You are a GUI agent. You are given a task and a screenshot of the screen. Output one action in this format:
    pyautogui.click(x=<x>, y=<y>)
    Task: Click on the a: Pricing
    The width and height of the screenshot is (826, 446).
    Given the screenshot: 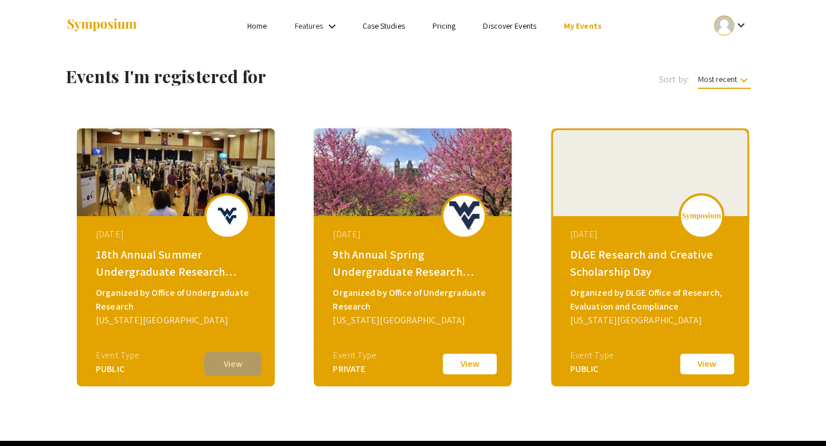 What is the action you would take?
    pyautogui.click(x=444, y=26)
    